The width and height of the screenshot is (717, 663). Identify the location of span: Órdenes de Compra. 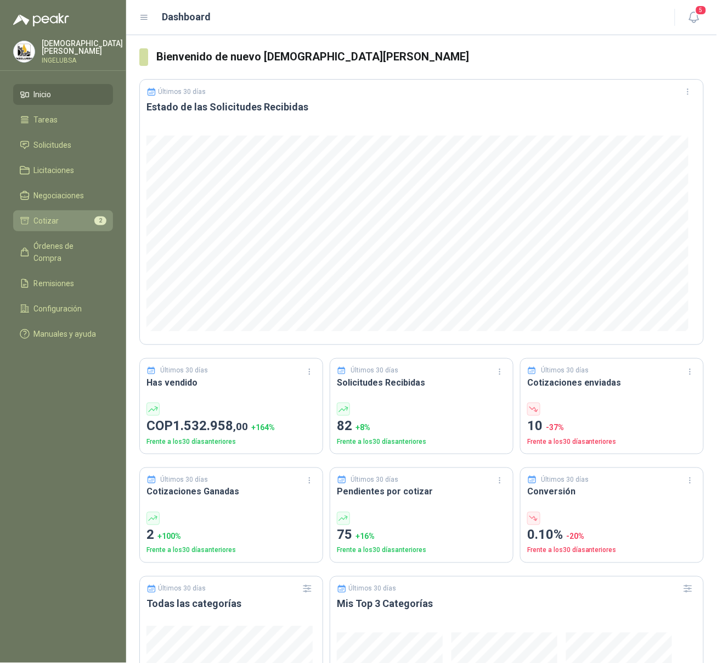
(68, 252).